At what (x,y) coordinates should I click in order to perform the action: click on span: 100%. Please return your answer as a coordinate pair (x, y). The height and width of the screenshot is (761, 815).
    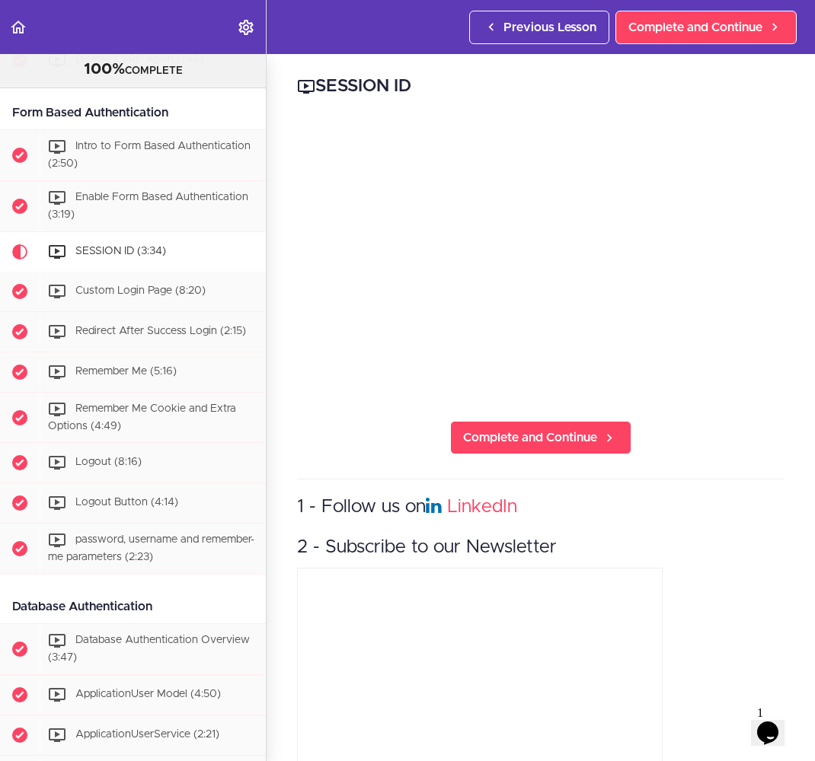
    Looking at the image, I should click on (104, 69).